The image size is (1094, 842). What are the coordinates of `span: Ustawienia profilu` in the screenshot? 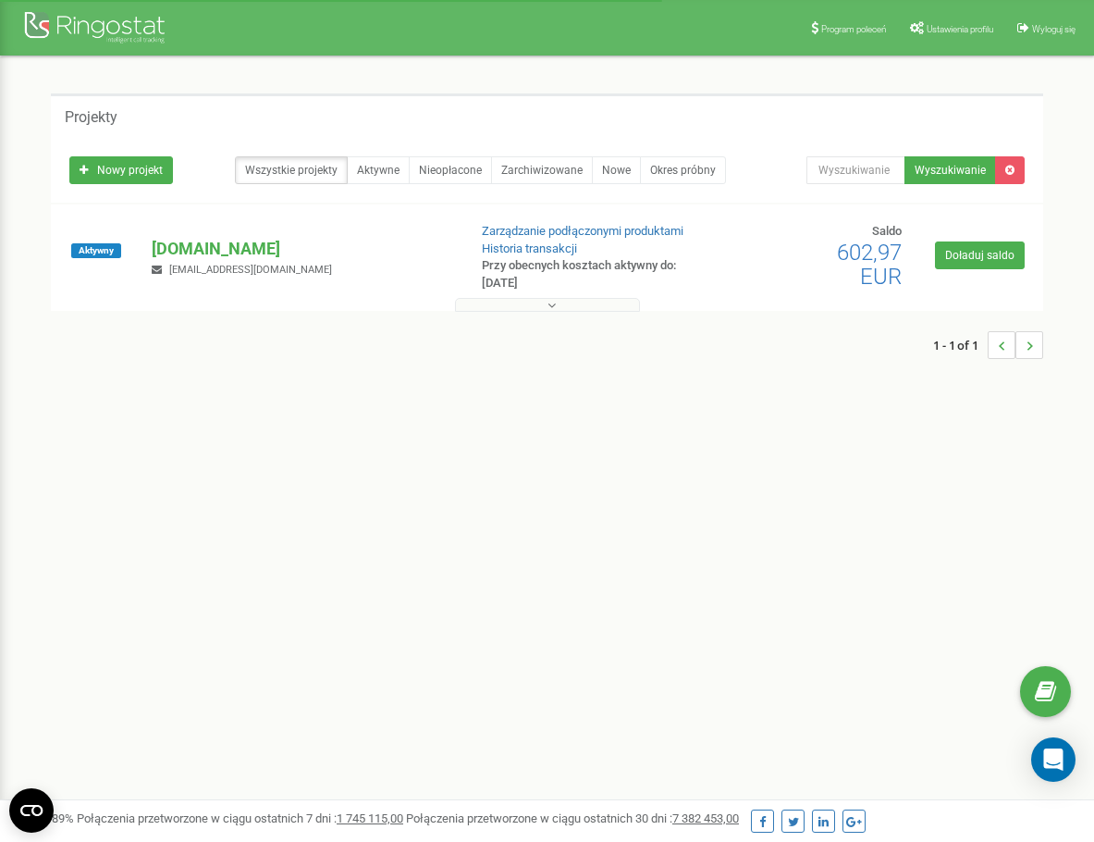 It's located at (960, 29).